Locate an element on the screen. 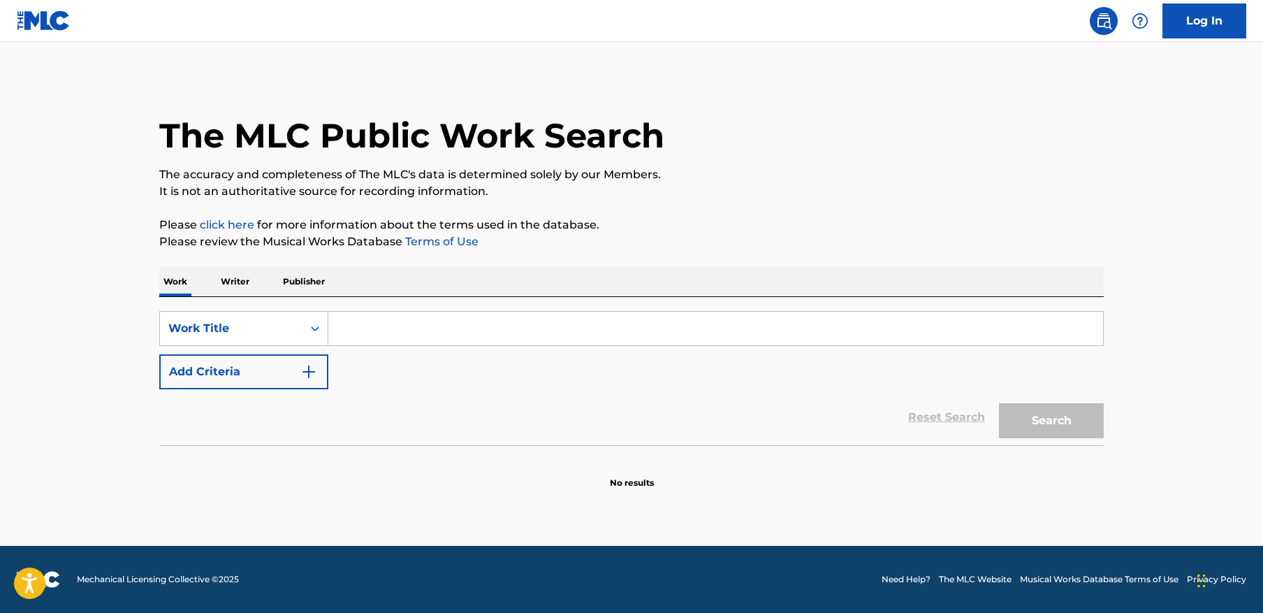 The width and height of the screenshot is (1263, 613). span: Mechanical Licensing Collective © 2025 is located at coordinates (158, 579).